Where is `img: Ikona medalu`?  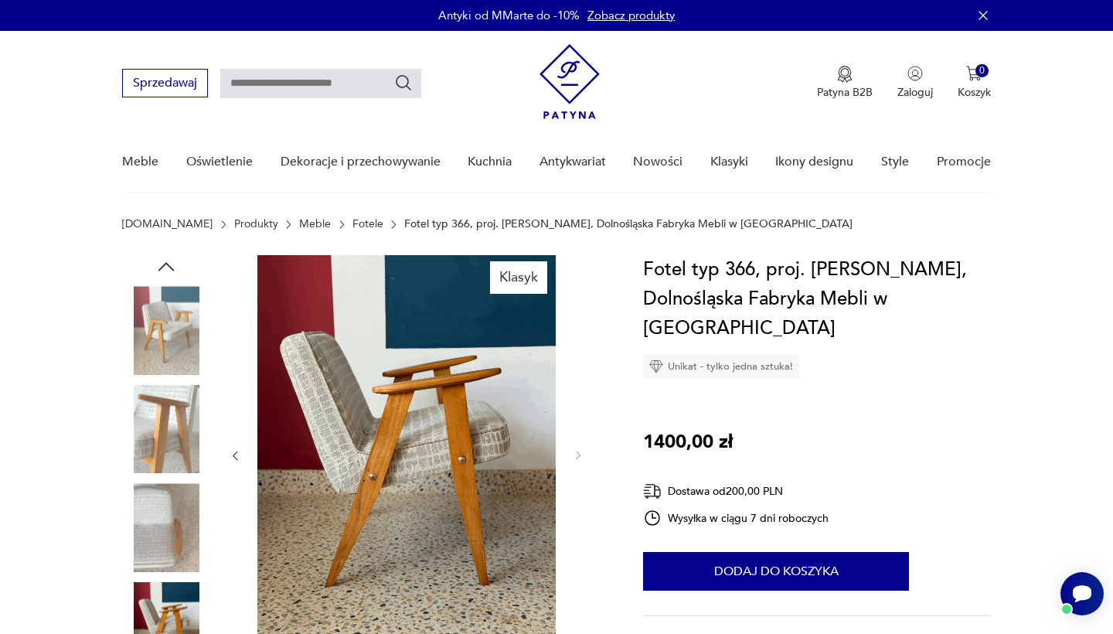
img: Ikona medalu is located at coordinates (845, 74).